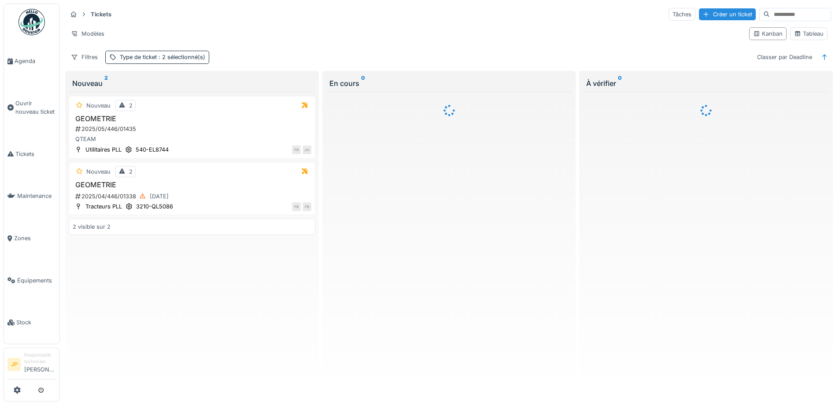  What do you see at coordinates (36, 107) in the screenshot?
I see `span: Ouvrir nouveau ticket` at bounding box center [36, 107].